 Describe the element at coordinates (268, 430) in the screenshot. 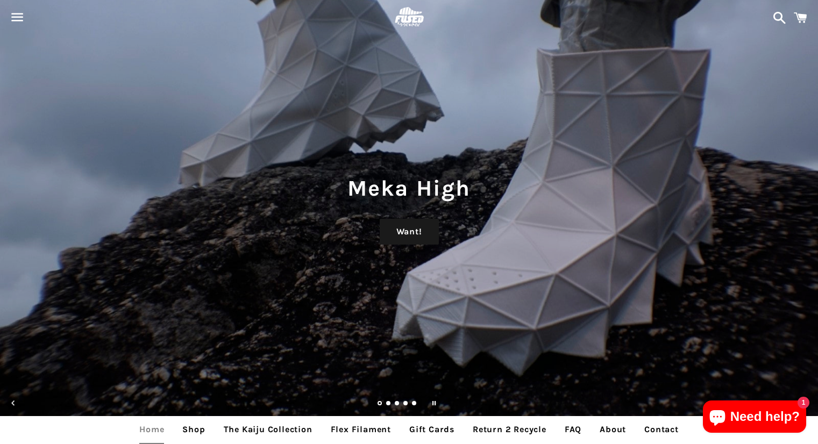

I see `a: The Kaiju Collection` at that location.